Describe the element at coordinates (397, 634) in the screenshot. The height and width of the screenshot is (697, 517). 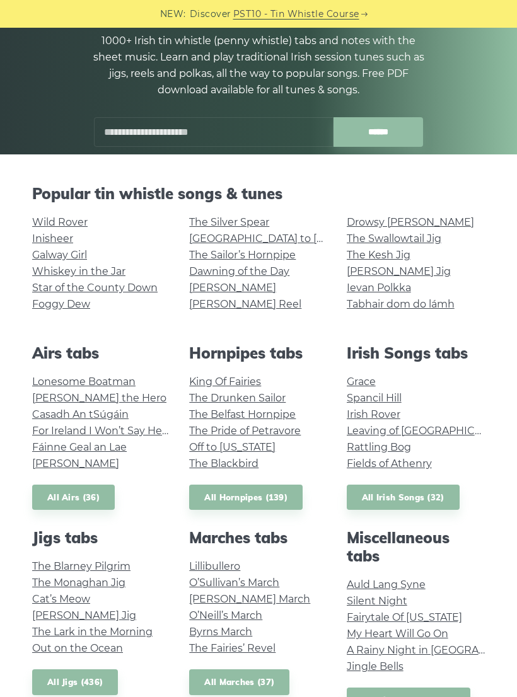
I see `a: My Heart Will Go On` at that location.